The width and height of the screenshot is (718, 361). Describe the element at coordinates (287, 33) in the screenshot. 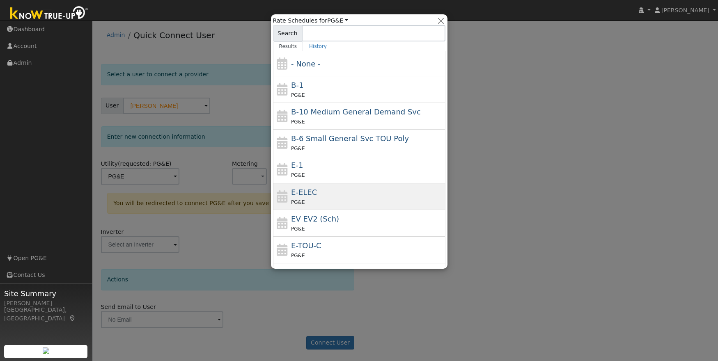

I see `span: Search` at that location.